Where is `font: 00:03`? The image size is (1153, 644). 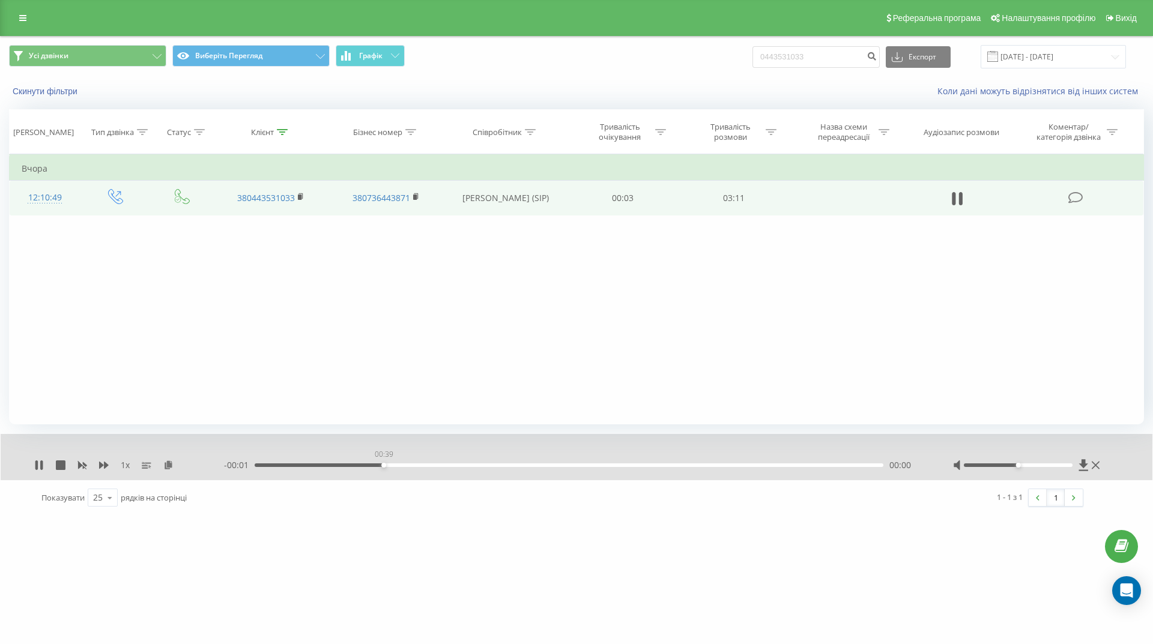 font: 00:03 is located at coordinates (623, 198).